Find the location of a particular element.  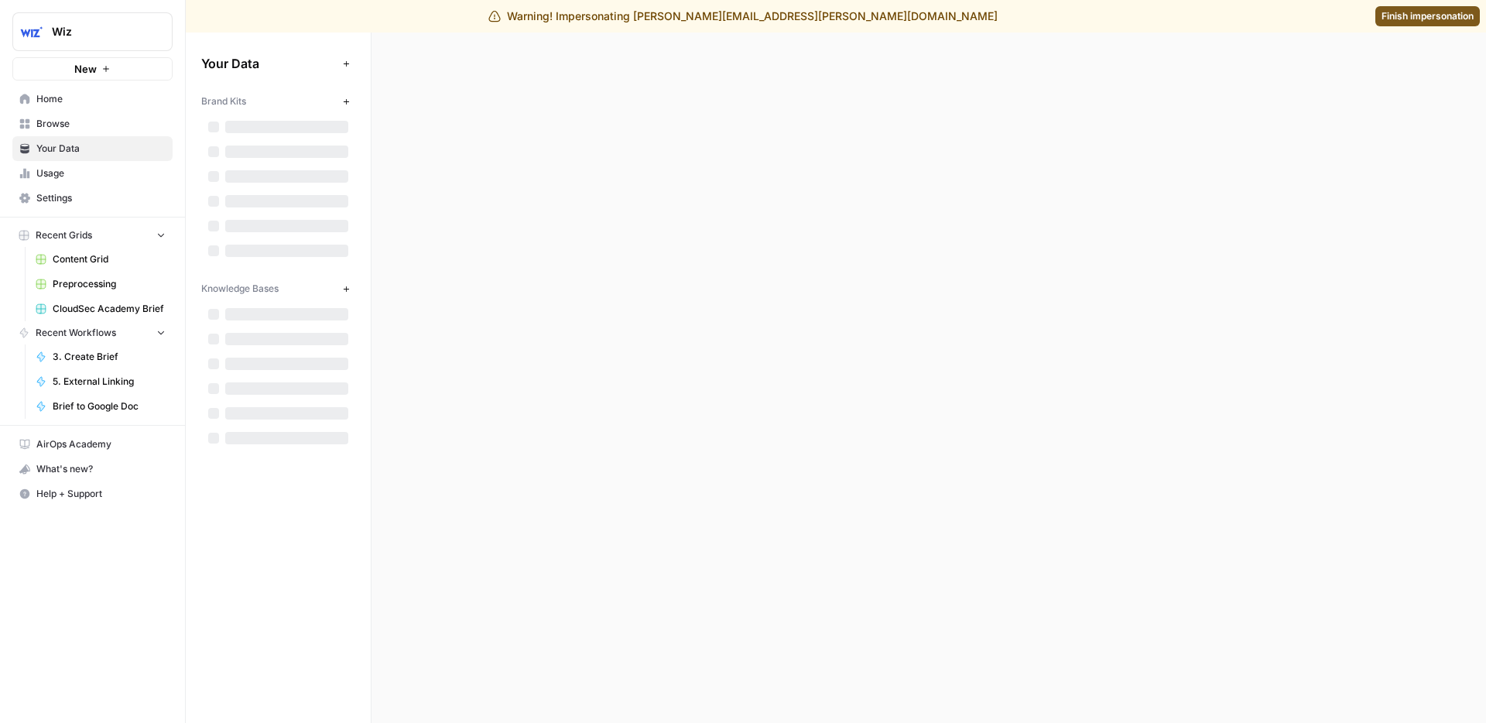

span: Knowledge Bases is located at coordinates (240, 289).